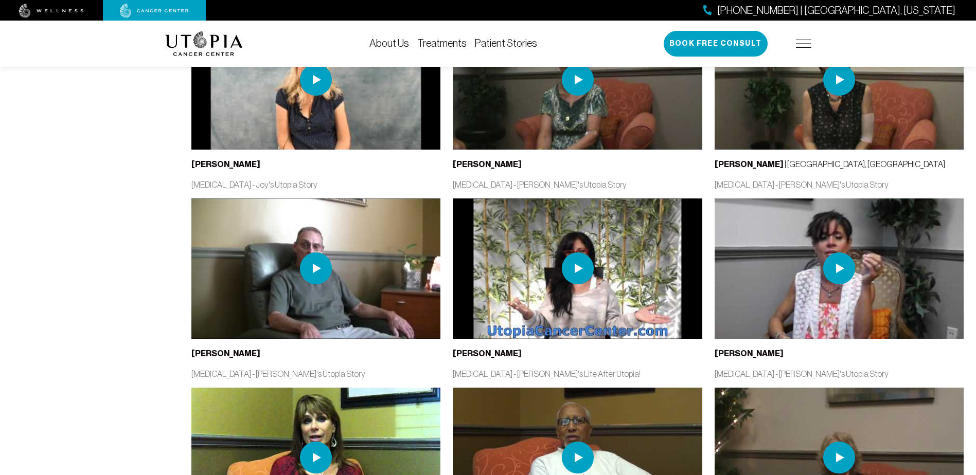 This screenshot has width=976, height=475. I want to click on img: logo, so click(204, 44).